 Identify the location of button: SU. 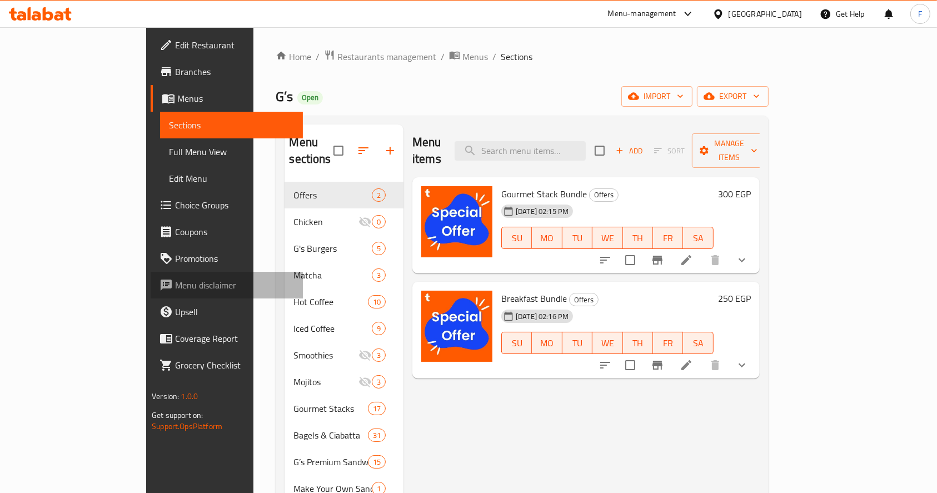
(516, 238).